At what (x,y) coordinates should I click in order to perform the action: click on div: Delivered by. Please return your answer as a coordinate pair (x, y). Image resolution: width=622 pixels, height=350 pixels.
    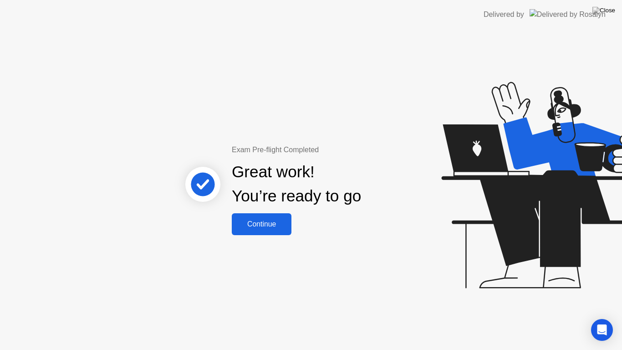
    Looking at the image, I should click on (504, 15).